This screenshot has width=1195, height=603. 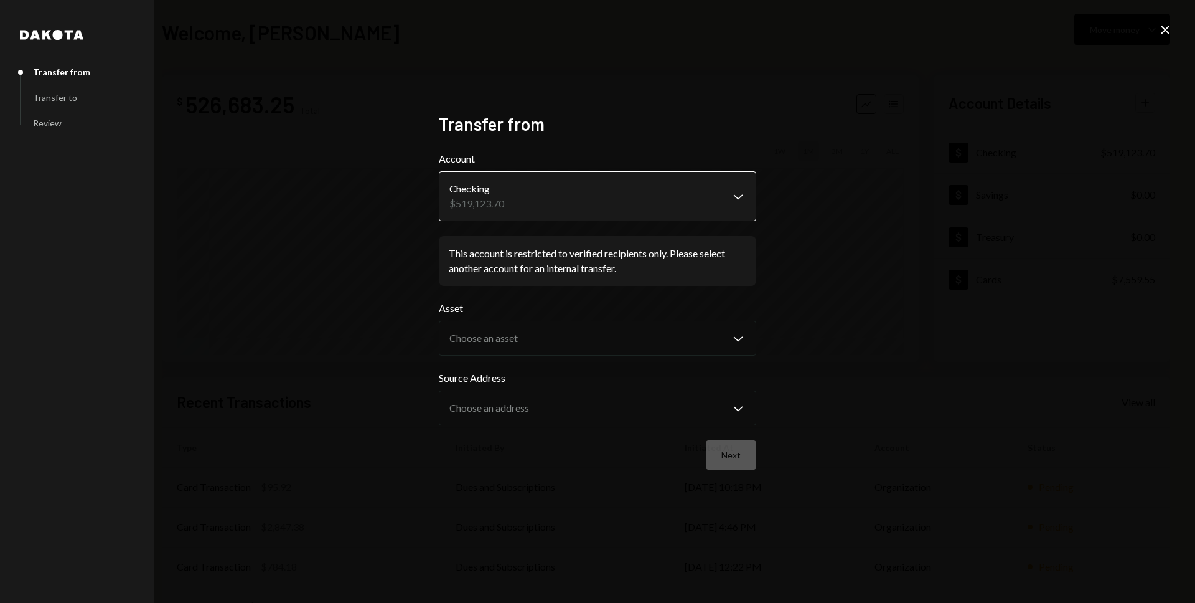 What do you see at coordinates (598, 196) in the screenshot?
I see `button: Account` at bounding box center [598, 196].